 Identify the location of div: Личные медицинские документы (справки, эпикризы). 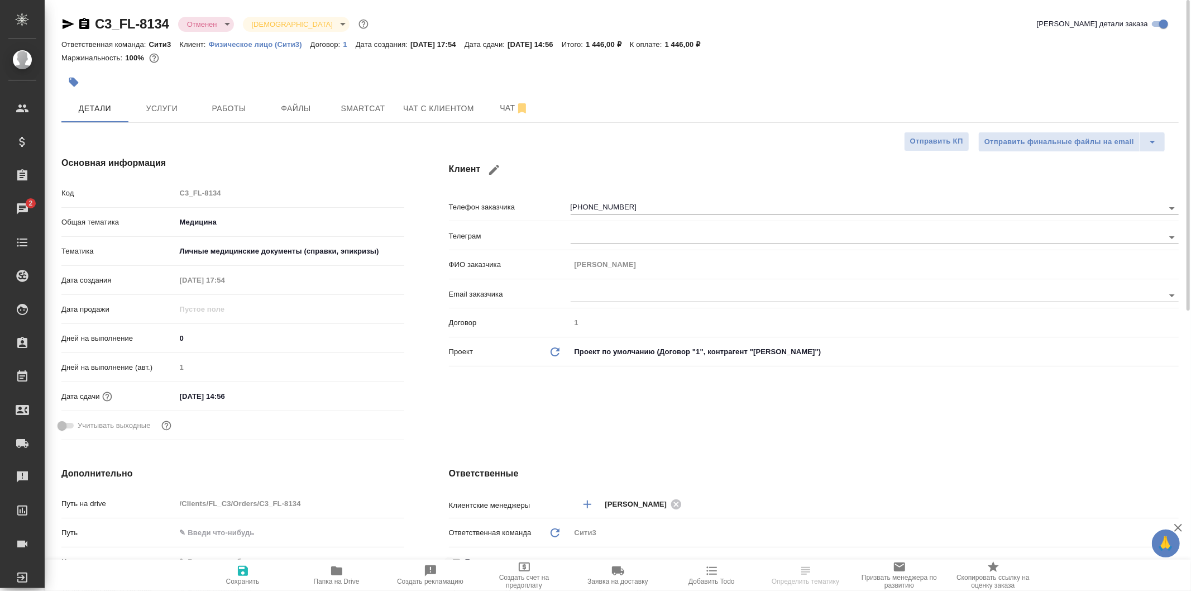
(290, 251).